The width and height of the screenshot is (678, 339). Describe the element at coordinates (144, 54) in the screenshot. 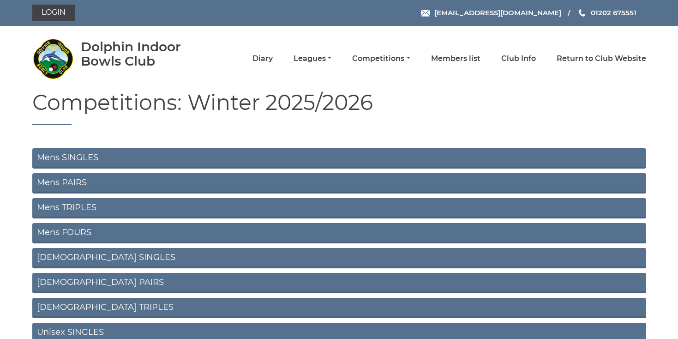

I see `div: Dolphin Indoor Bowls Club` at that location.